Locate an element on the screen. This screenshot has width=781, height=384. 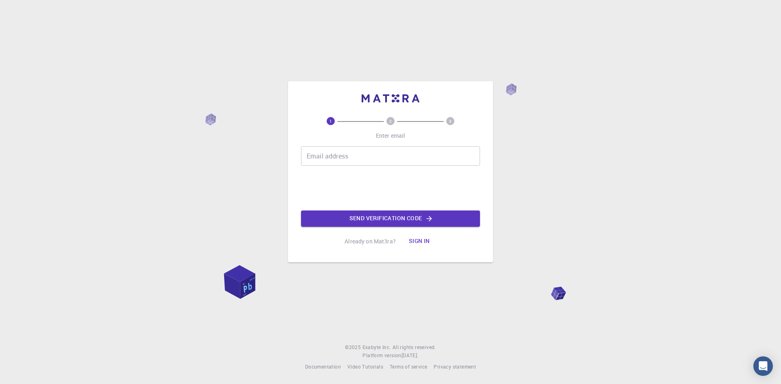
a: Privacy statement is located at coordinates (455, 367).